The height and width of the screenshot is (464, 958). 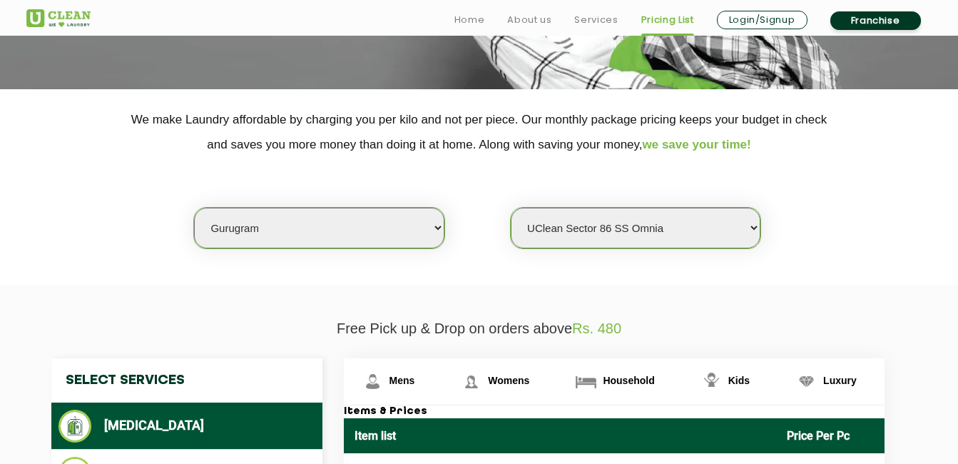 I want to click on a: About us, so click(x=529, y=20).